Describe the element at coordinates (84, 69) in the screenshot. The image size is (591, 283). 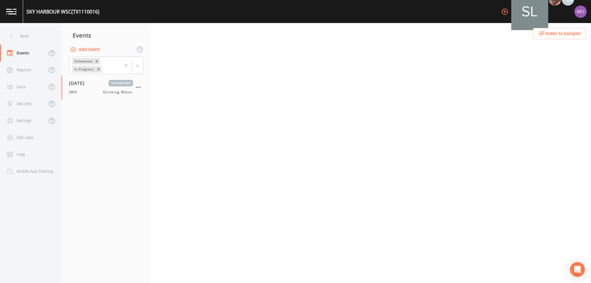
I see `div: In Progress` at that location.